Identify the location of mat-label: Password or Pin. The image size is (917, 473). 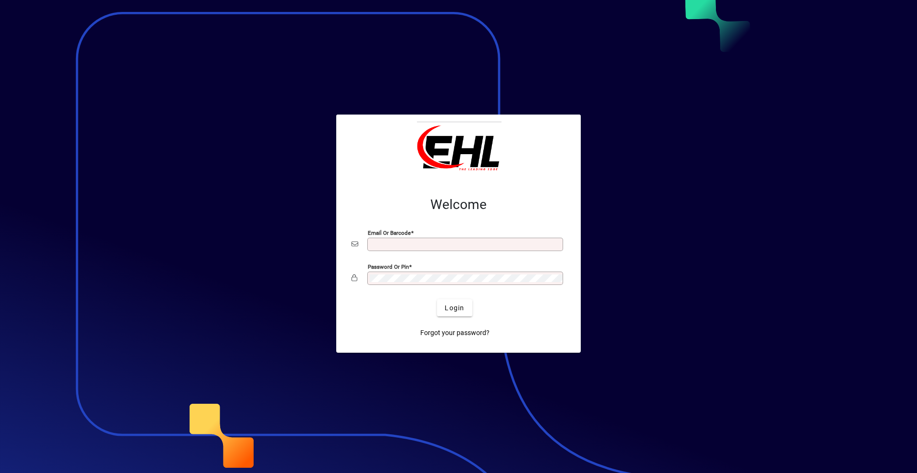
(388, 267).